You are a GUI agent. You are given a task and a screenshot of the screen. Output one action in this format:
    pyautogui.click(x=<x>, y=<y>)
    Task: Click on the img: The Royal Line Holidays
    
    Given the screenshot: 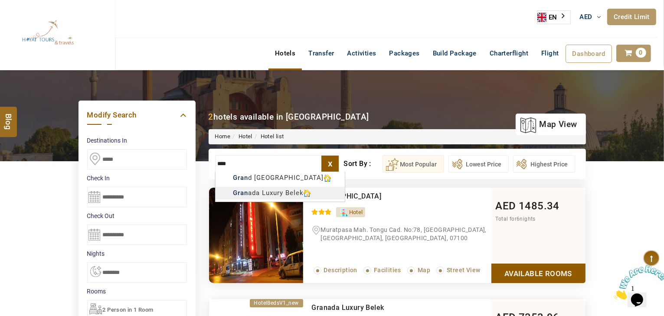 What is the action you would take?
    pyautogui.click(x=48, y=33)
    